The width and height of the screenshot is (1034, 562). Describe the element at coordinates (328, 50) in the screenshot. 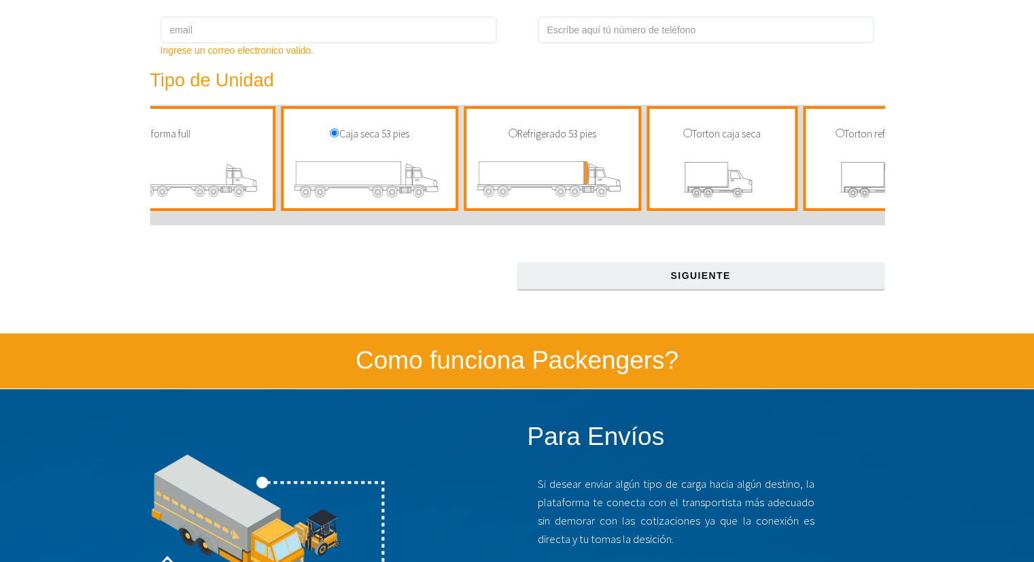

I see `div: Ingrese un correo electronico valido.` at that location.